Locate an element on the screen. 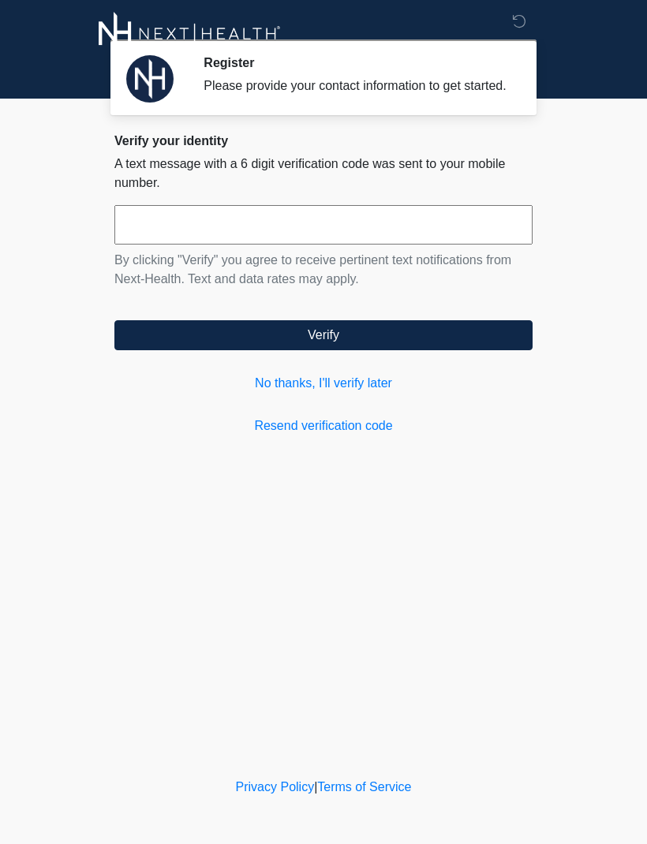  a: Terms of Service is located at coordinates (364, 786).